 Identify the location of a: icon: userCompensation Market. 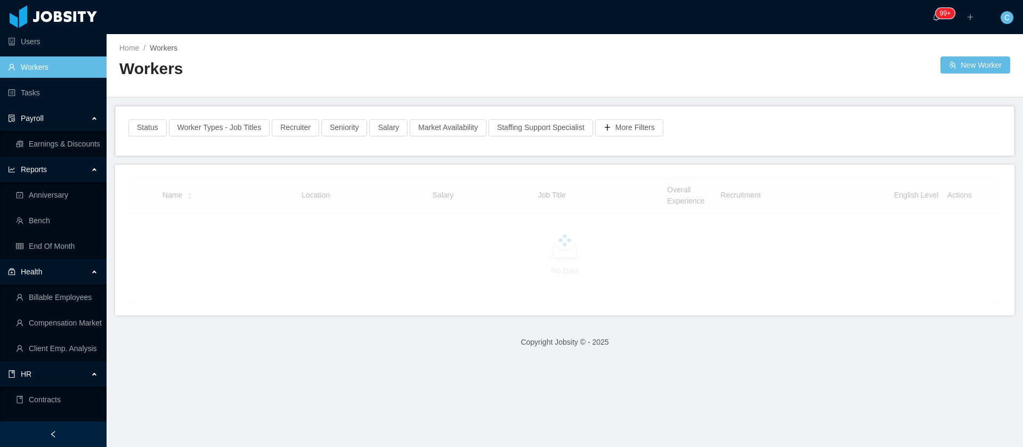
(57, 323).